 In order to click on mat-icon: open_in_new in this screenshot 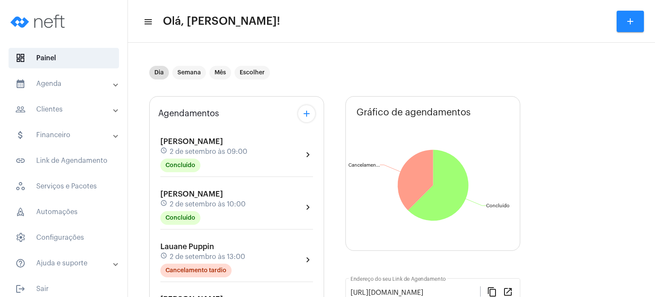, I will do `click(508, 291)`.